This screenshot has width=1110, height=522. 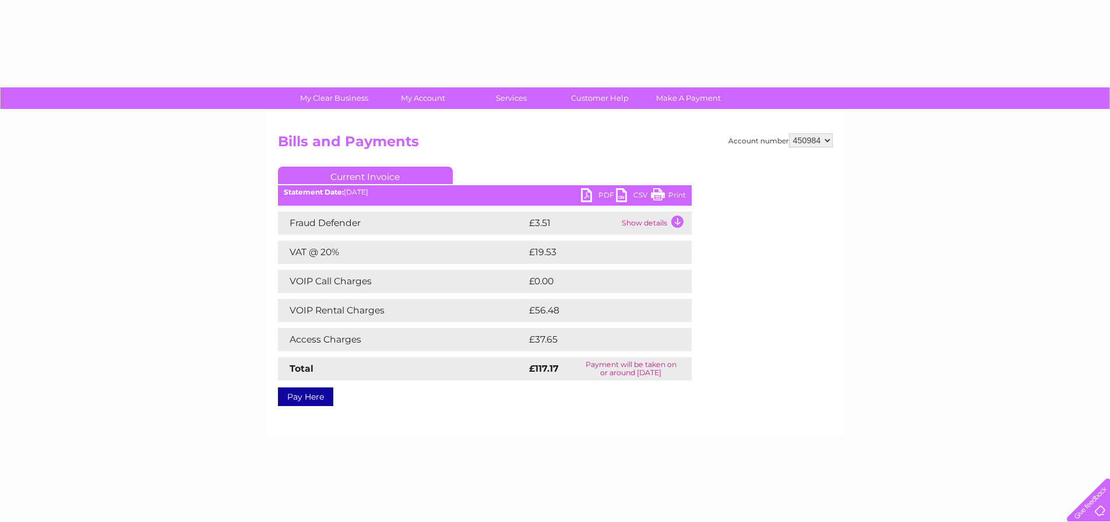 What do you see at coordinates (597, 340) in the screenshot?
I see `td: £37.65` at bounding box center [597, 340].